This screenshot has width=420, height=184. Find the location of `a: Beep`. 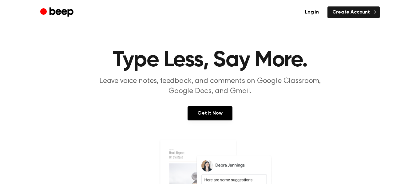

a: Beep is located at coordinates (58, 12).